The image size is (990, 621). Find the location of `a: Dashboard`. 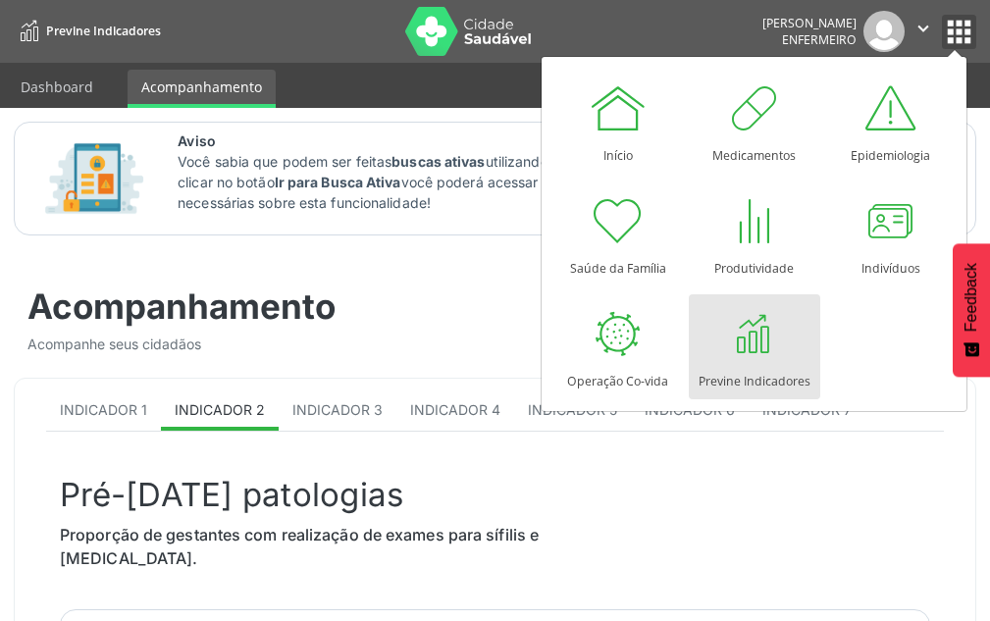

a: Dashboard is located at coordinates (57, 86).